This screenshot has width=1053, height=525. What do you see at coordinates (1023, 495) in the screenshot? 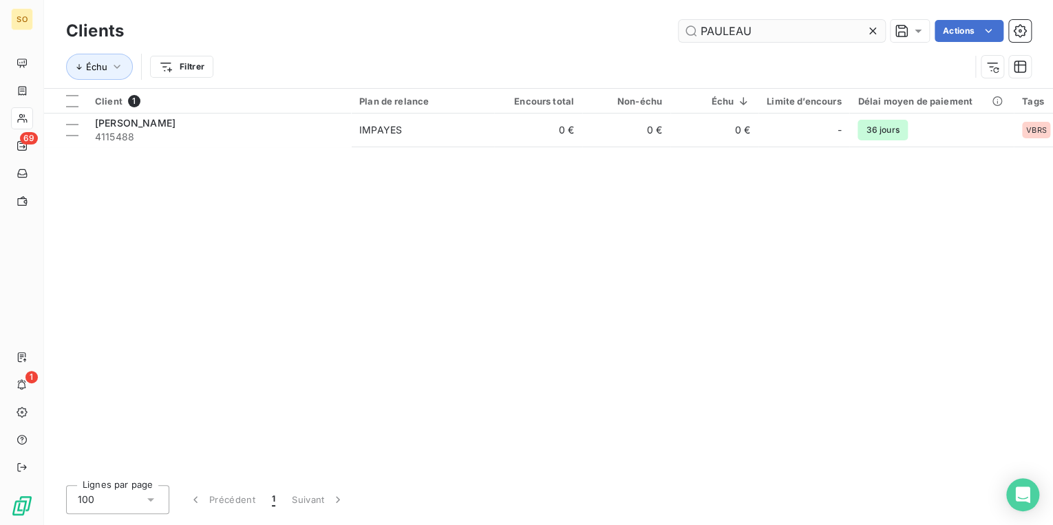
I see `div: Open Intercom Messenger` at bounding box center [1023, 495].